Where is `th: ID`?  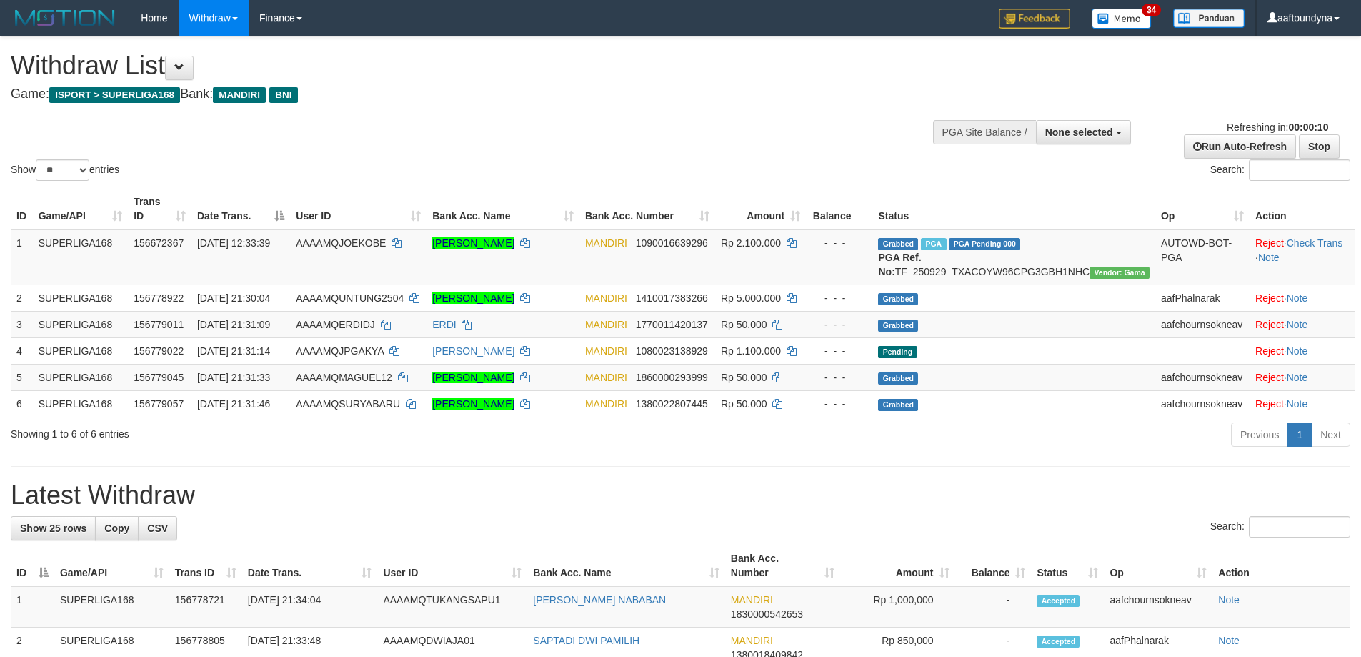 th: ID is located at coordinates (21, 209).